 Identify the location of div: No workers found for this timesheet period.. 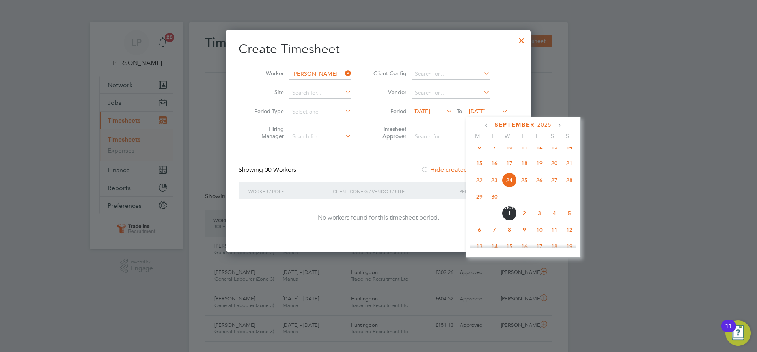
(378, 218).